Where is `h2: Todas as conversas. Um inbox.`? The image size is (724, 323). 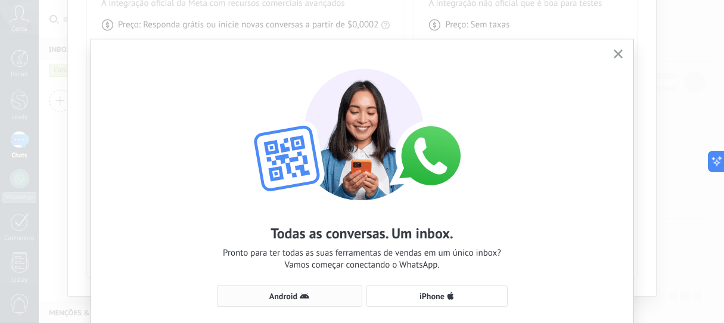
h2: Todas as conversas. Um inbox. is located at coordinates (361, 233).